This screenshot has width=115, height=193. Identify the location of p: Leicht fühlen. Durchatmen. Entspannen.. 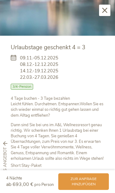
(58, 107).